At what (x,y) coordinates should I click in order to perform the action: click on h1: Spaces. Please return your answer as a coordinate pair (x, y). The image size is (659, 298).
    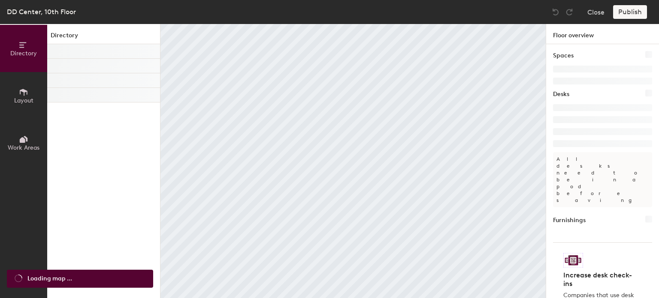
    Looking at the image, I should click on (563, 56).